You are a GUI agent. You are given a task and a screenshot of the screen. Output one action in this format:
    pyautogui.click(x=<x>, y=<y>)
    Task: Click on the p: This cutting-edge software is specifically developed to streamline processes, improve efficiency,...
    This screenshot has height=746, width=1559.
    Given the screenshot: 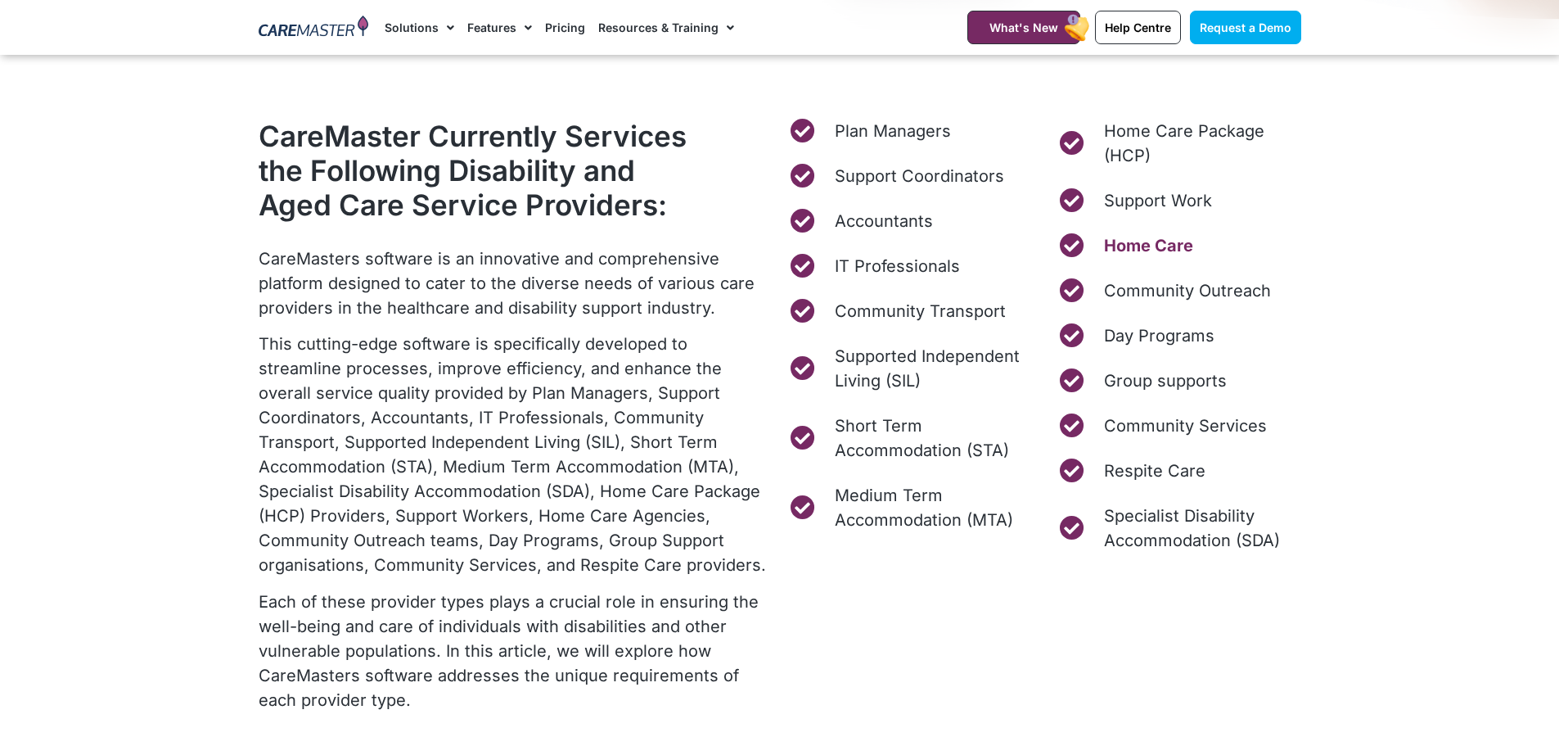 What is the action you would take?
    pyautogui.click(x=515, y=454)
    